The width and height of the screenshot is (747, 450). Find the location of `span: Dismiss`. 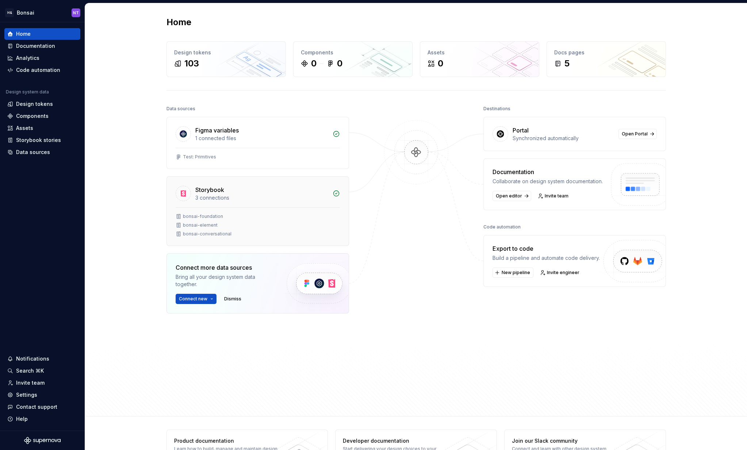

span: Dismiss is located at coordinates (233, 299).